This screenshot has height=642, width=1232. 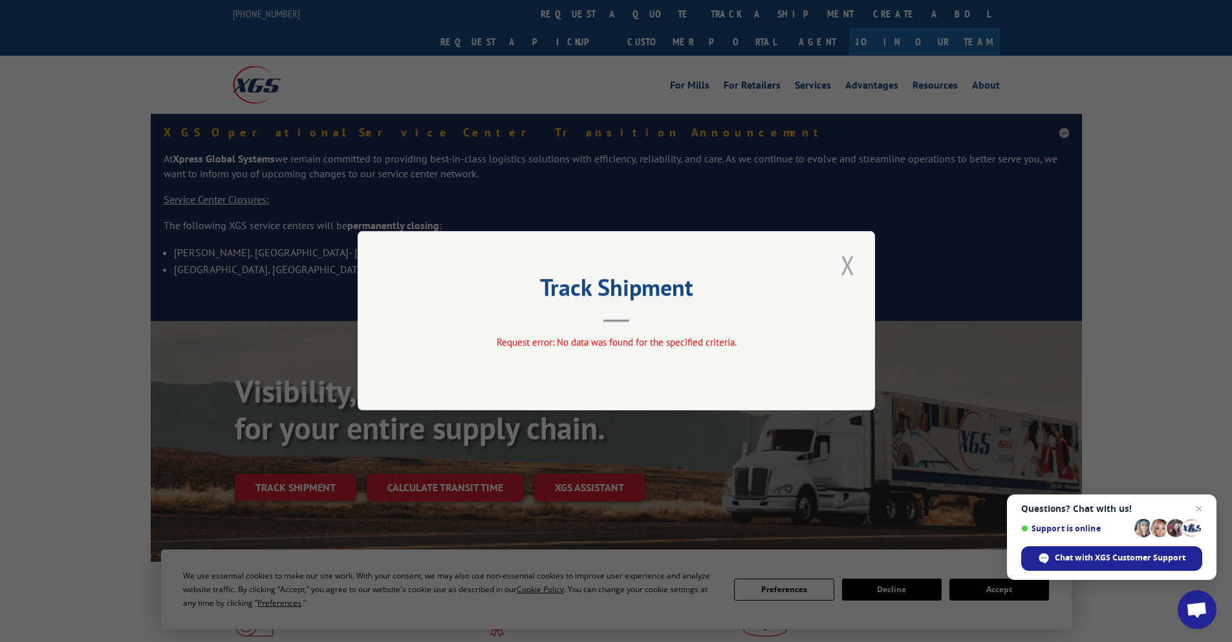 I want to click on span: Request error: No data was found for the specified criteria., so click(x=616, y=342).